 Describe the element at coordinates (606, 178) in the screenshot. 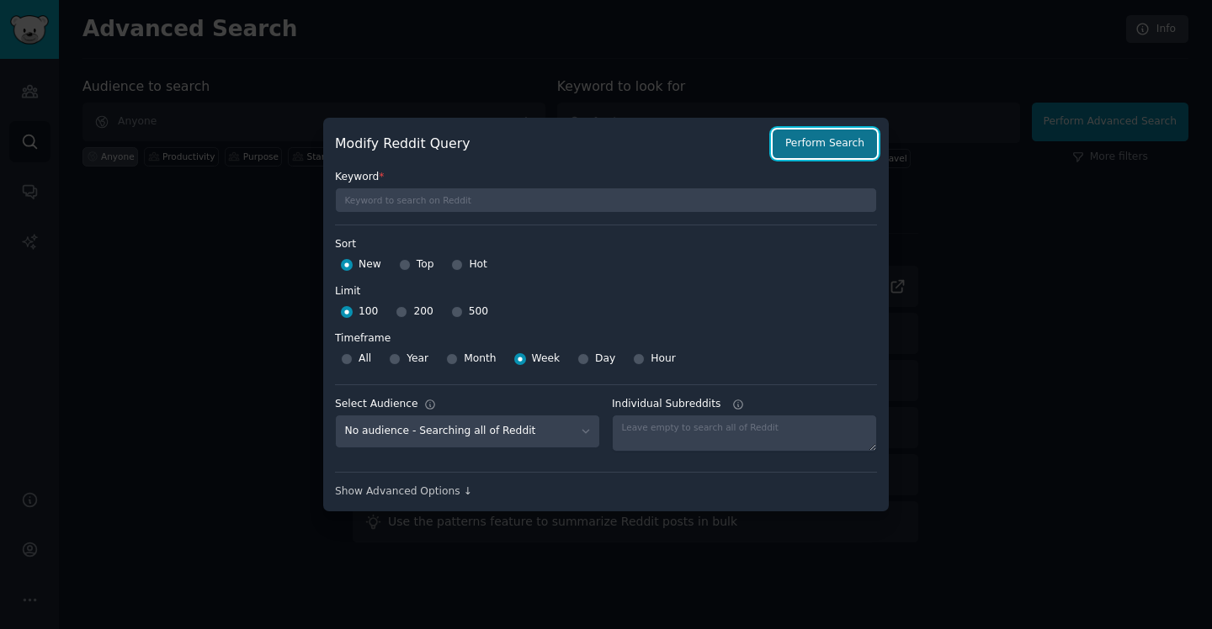

I see `label: Keyword` at that location.